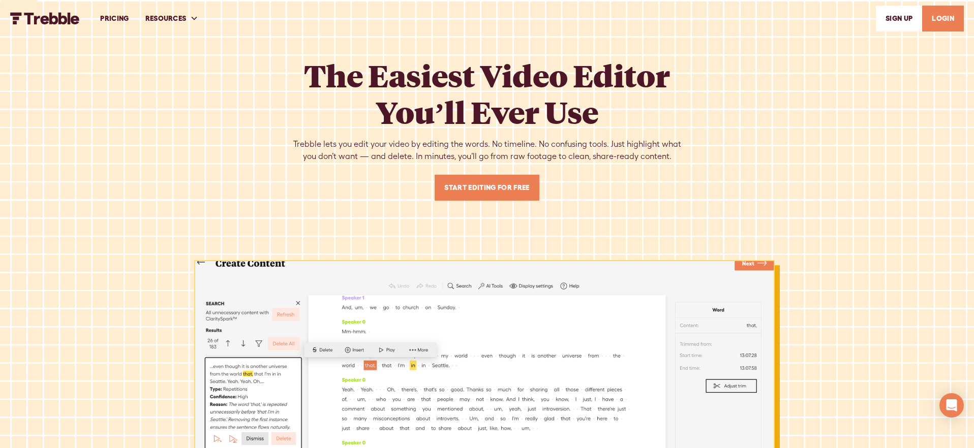 The width and height of the screenshot is (974, 448). Describe the element at coordinates (943, 18) in the screenshot. I see `a: LOGIN` at that location.